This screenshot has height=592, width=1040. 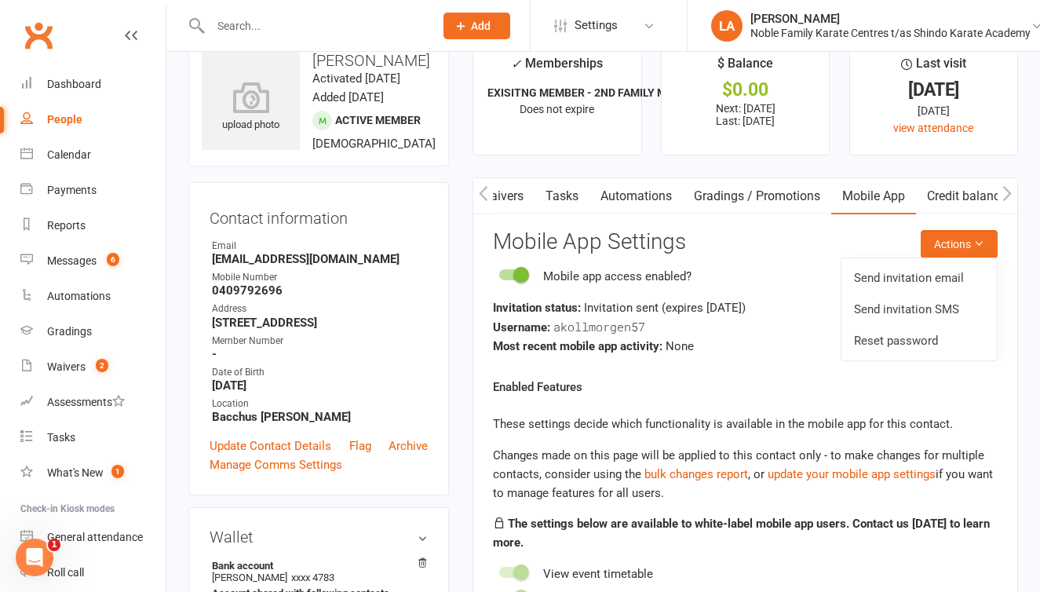 I want to click on div: $0.00, so click(x=745, y=89).